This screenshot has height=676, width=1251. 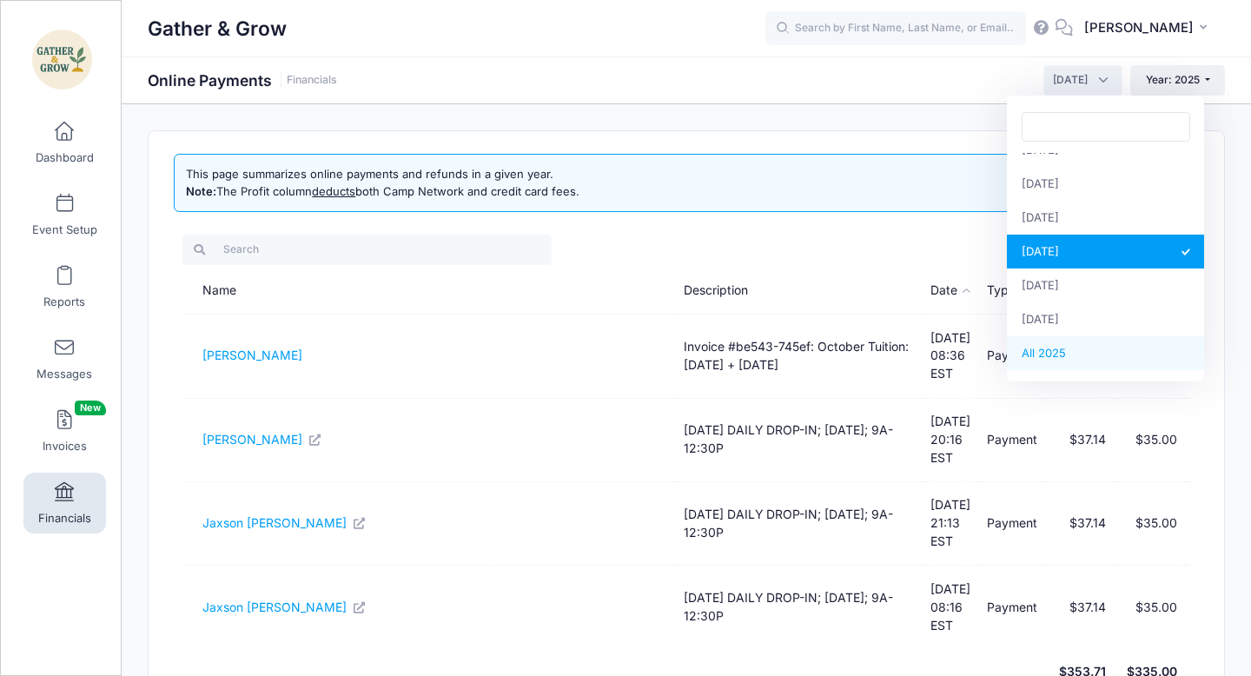 What do you see at coordinates (64, 359) in the screenshot?
I see `a: Messages` at bounding box center [64, 359].